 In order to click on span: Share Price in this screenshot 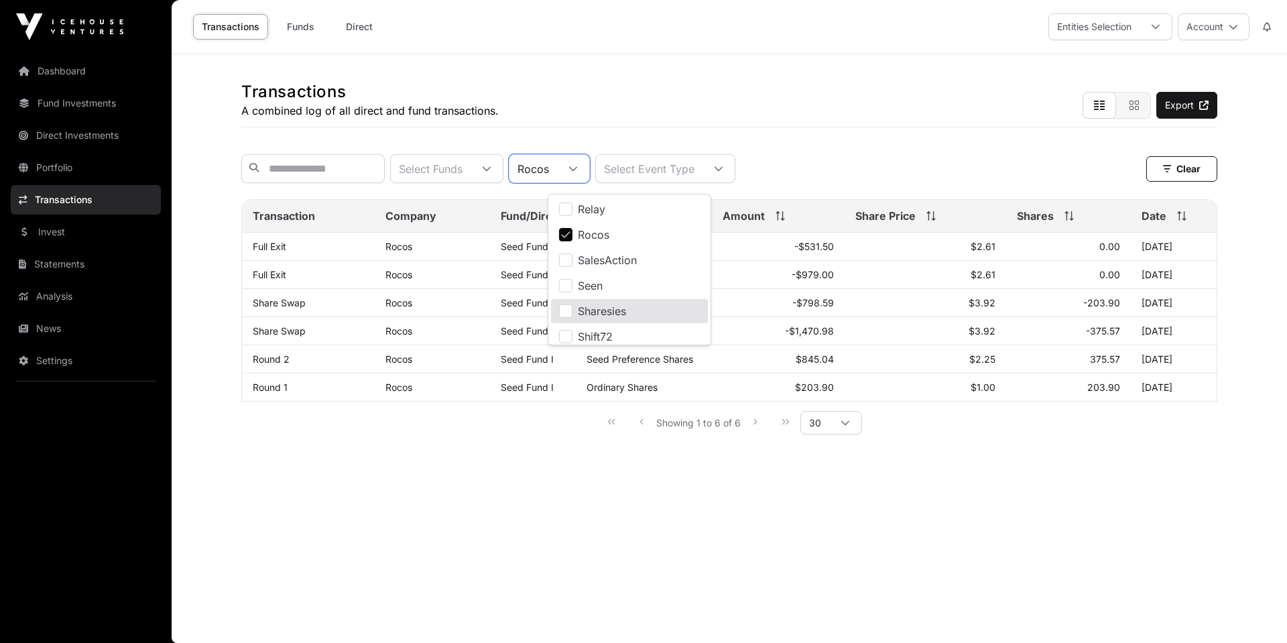, I will do `click(886, 216)`.